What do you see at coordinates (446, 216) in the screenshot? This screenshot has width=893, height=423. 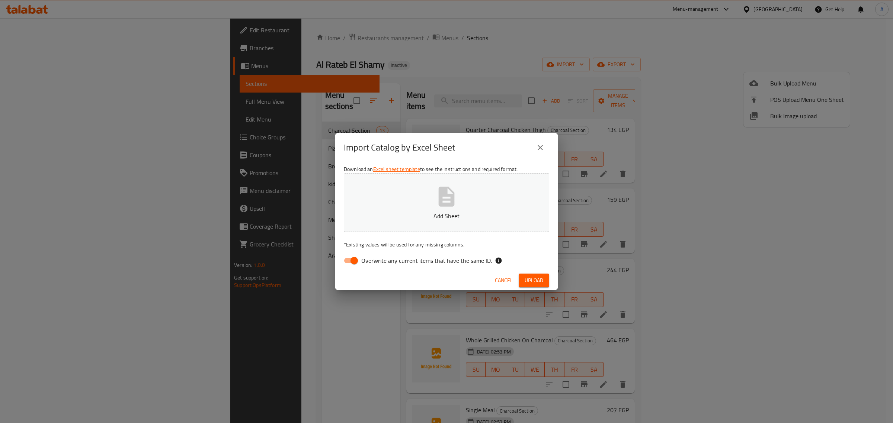 I see `p: Add Sheet` at bounding box center [446, 216].